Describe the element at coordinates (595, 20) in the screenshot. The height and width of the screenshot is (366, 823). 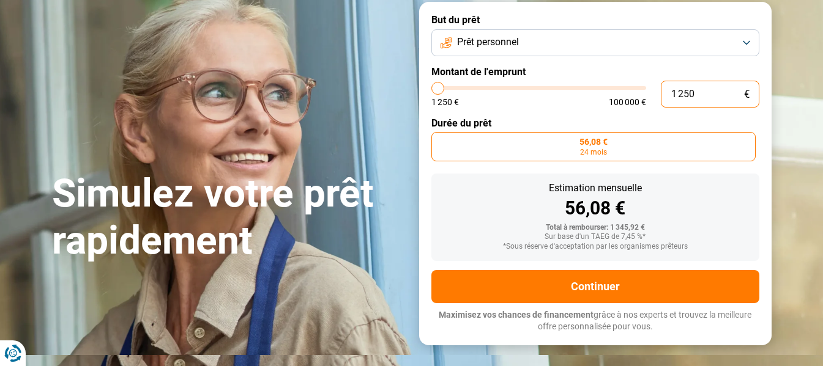
I see `label: But du prêt` at that location.